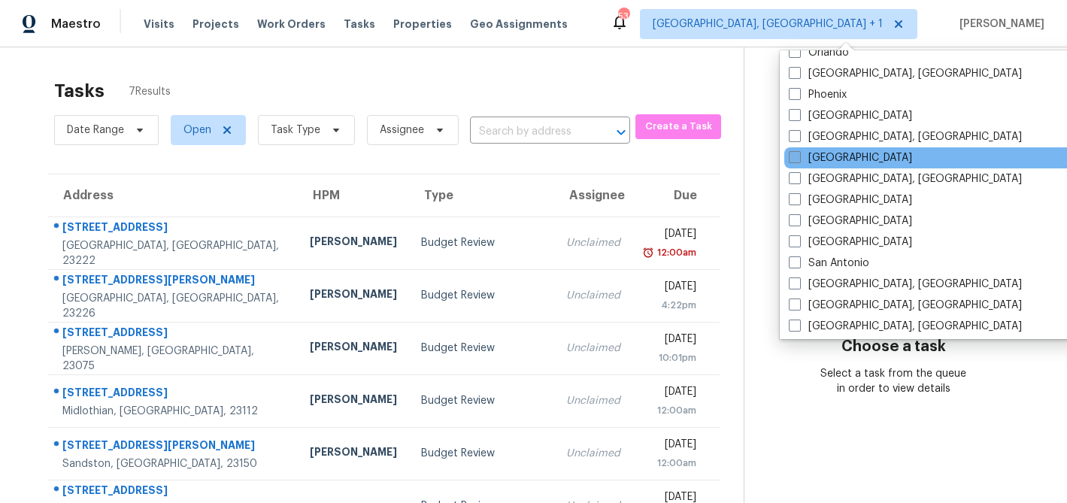 This screenshot has height=503, width=1067. Describe the element at coordinates (79, 91) in the screenshot. I see `h2: Tasks` at that location.